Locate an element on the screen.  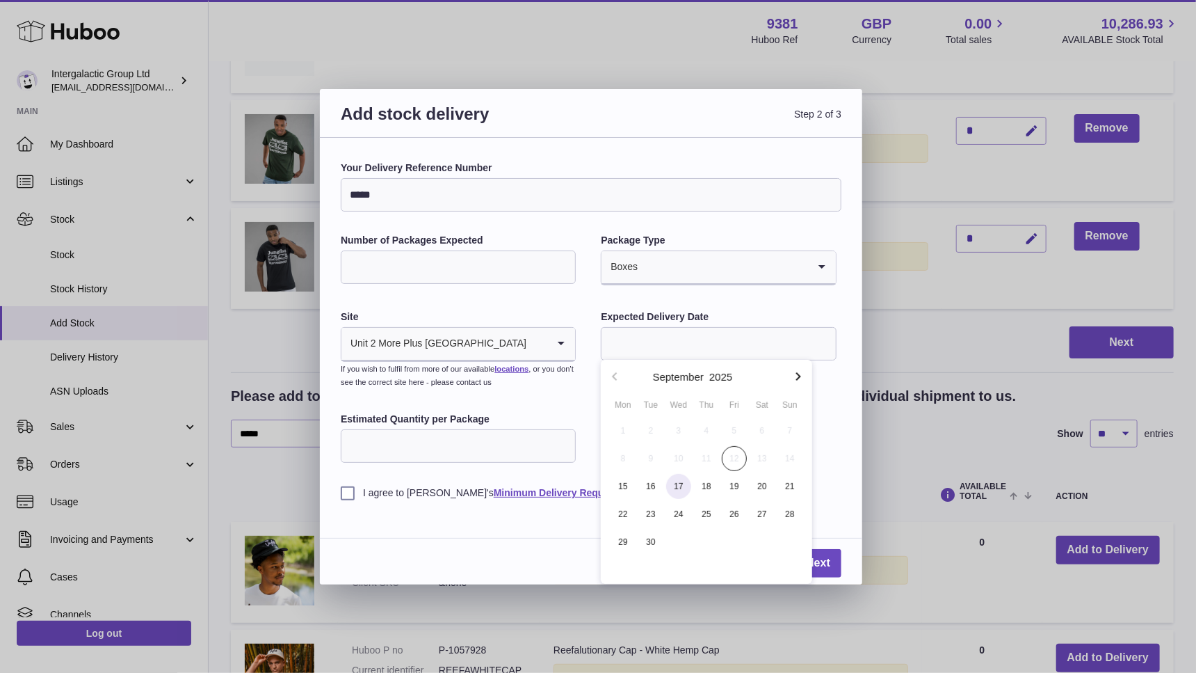
span: 27 is located at coordinates (762, 514).